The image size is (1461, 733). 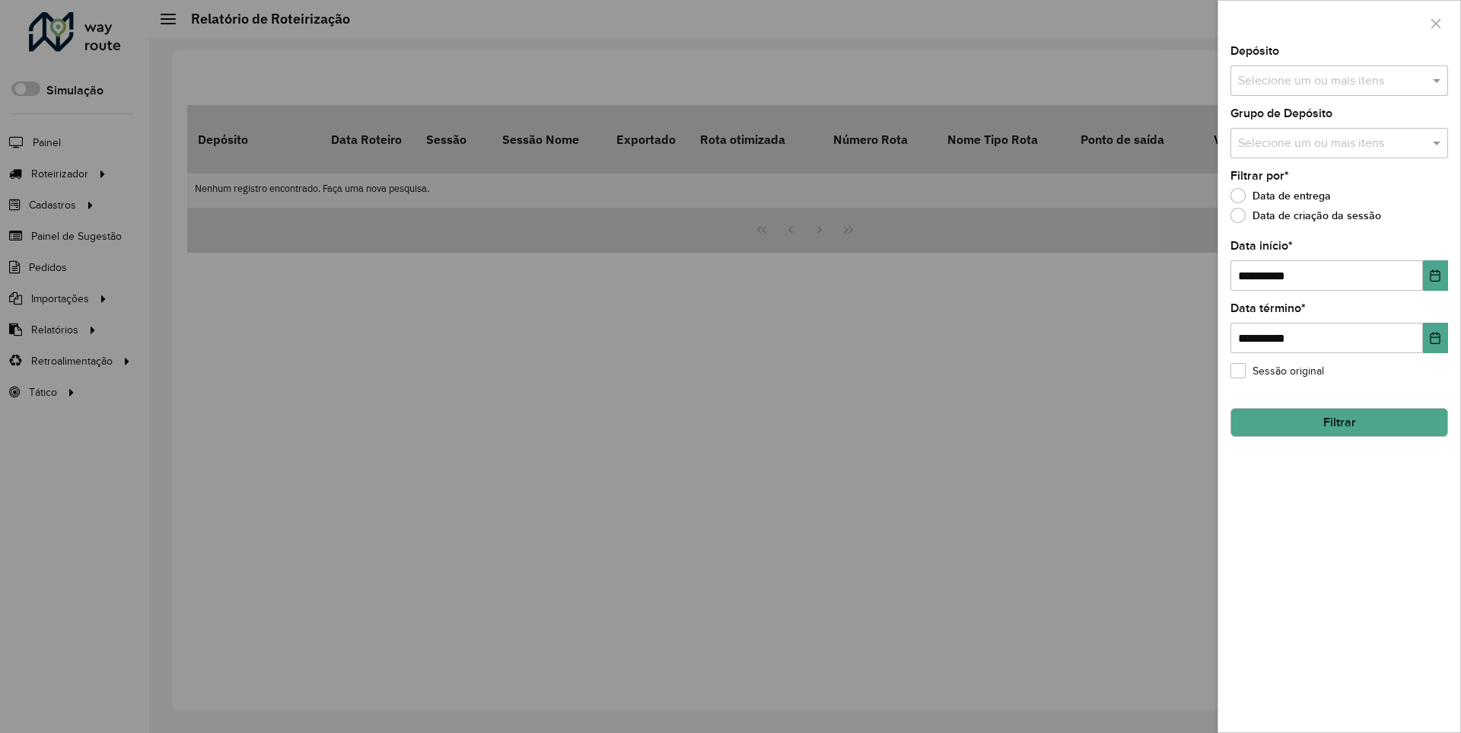 I want to click on label: Data de entrega, so click(x=1280, y=195).